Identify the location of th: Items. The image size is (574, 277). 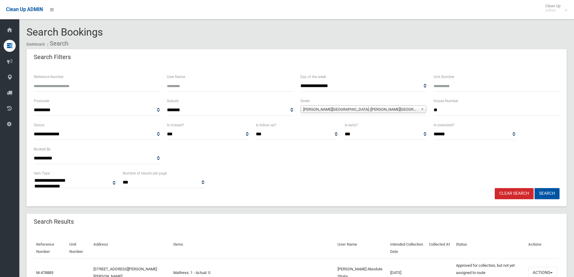
(253, 248).